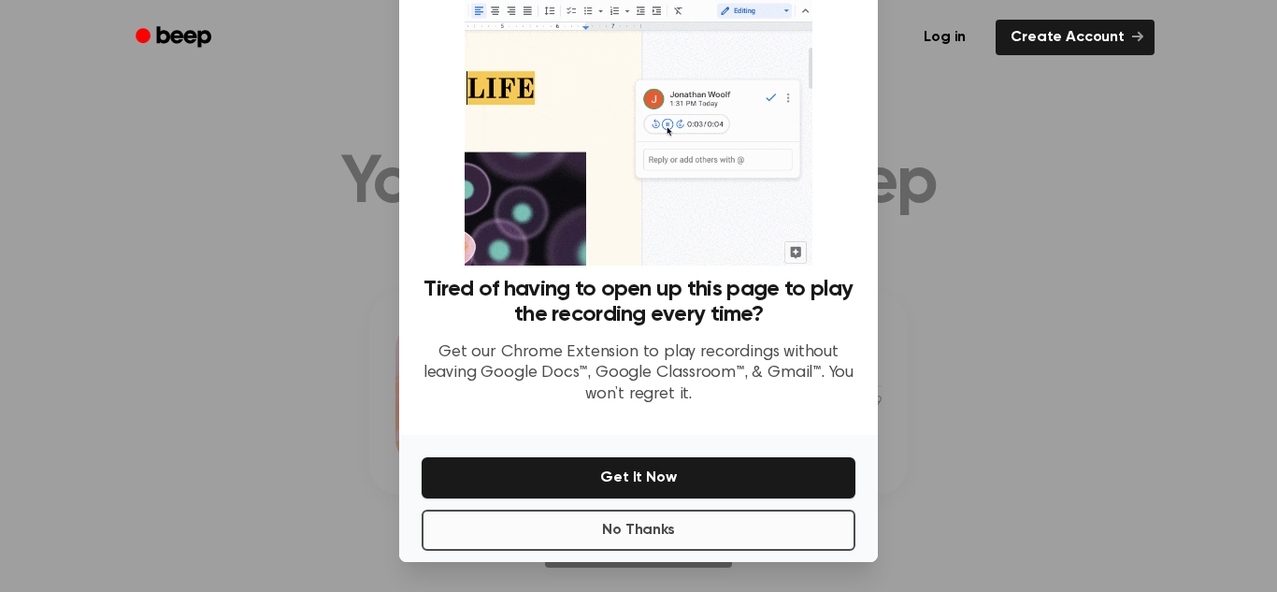 The image size is (1277, 592). What do you see at coordinates (175, 37) in the screenshot?
I see `a: Beep` at bounding box center [175, 37].